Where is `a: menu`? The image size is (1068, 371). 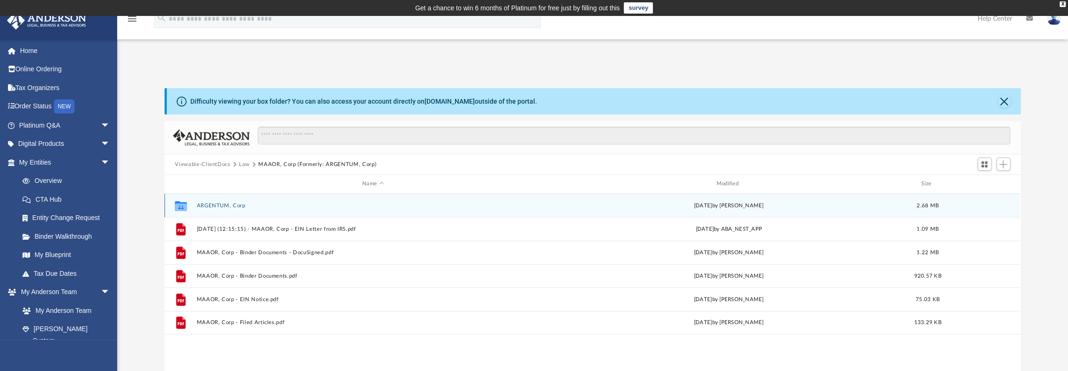 a: menu is located at coordinates (132, 21).